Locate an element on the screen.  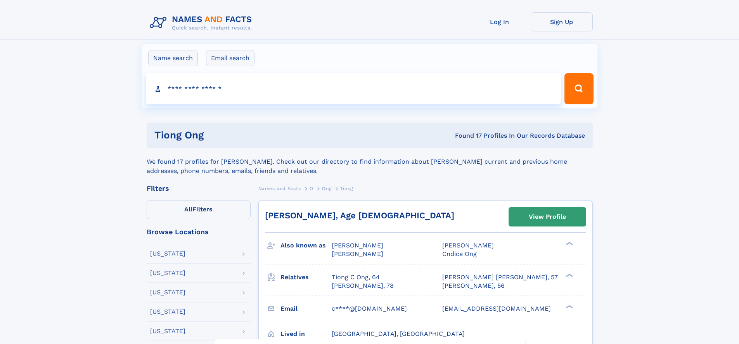
a: Sign Up is located at coordinates (562, 22).